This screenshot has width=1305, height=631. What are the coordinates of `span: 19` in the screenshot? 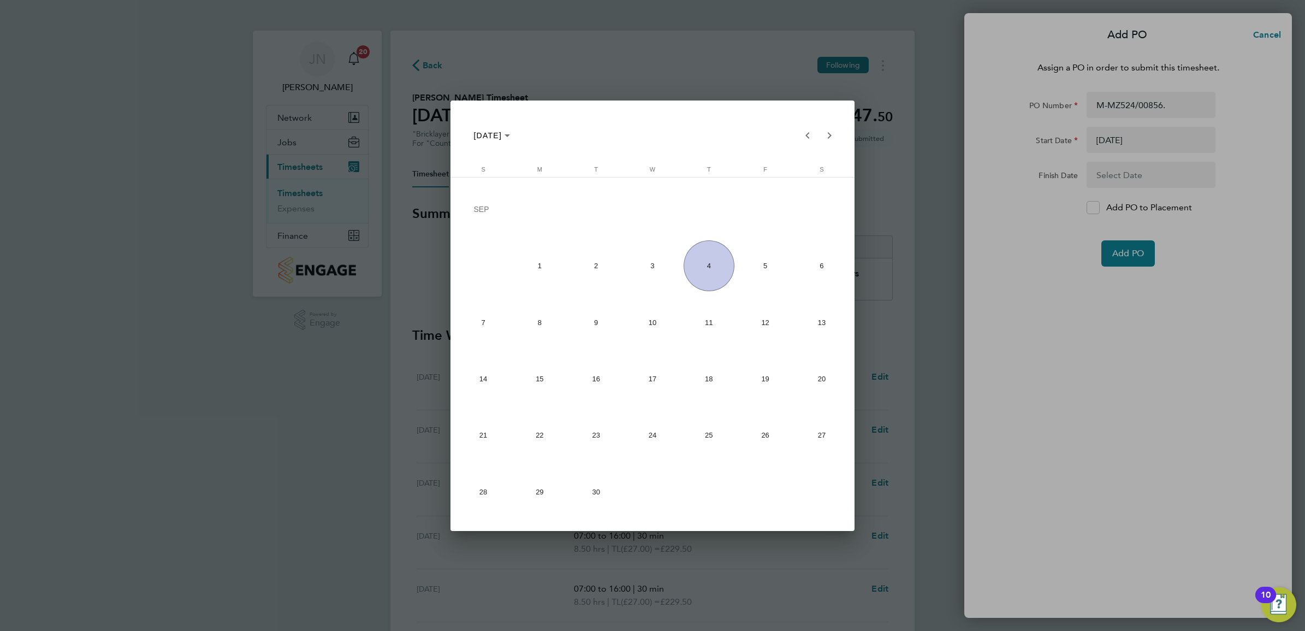 It's located at (765, 379).